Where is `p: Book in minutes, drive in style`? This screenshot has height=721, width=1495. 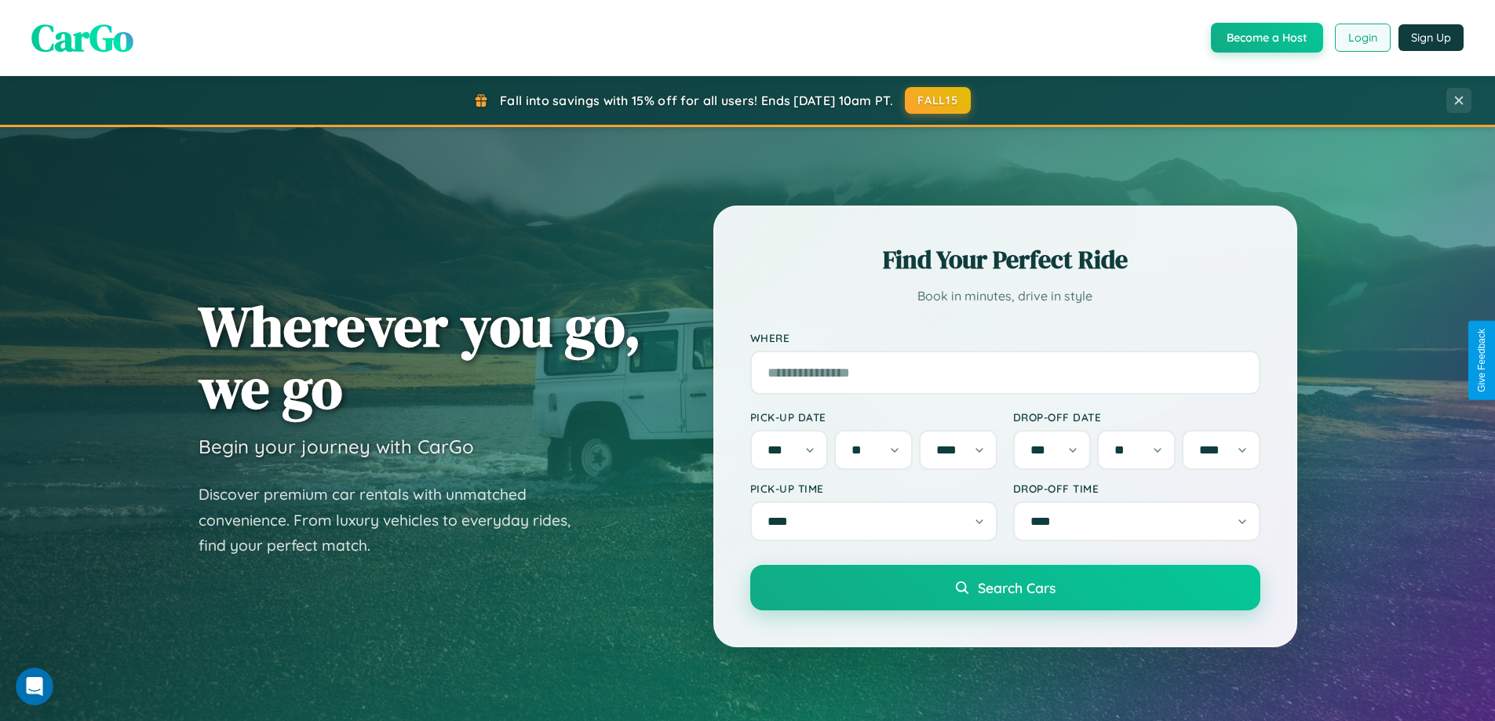
p: Book in minutes, drive in style is located at coordinates (1006, 296).